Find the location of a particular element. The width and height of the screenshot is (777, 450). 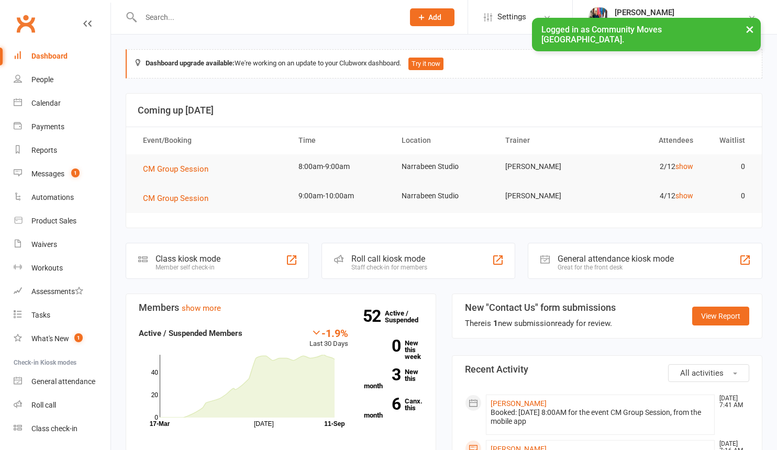

h3: Recent Activity is located at coordinates (607, 370).